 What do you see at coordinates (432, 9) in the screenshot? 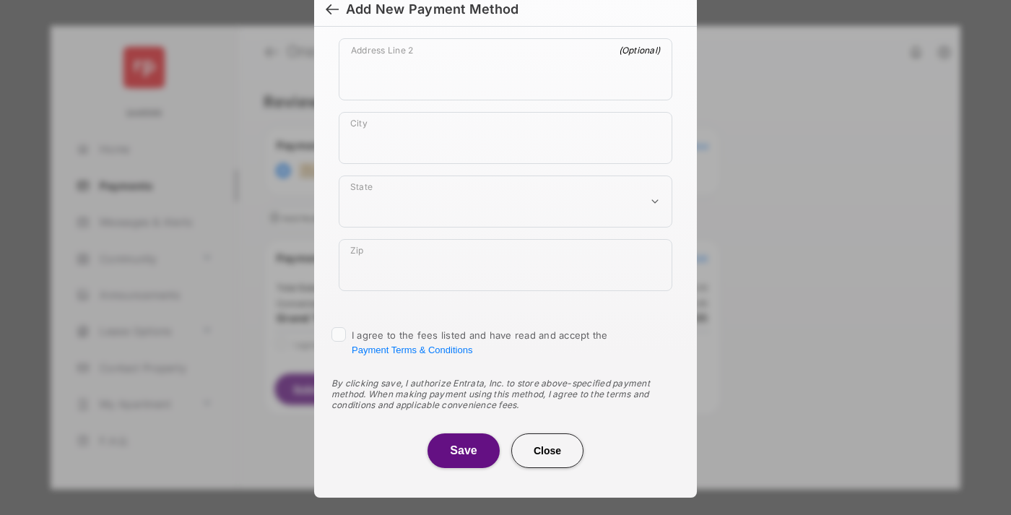
I see `div: Add New Payment Method` at bounding box center [432, 9].